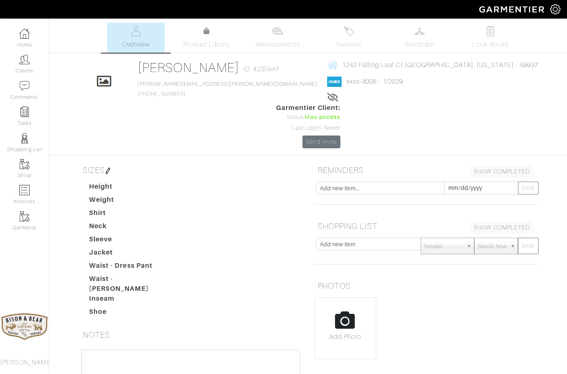 This screenshot has width=567, height=374. Describe the element at coordinates (136, 31) in the screenshot. I see `img: basicinfo-40fd8af6dae0f16599ec9e87c0ef1c0a1fdea2edbe929e3d69a839185d80c458.svg` at that location.